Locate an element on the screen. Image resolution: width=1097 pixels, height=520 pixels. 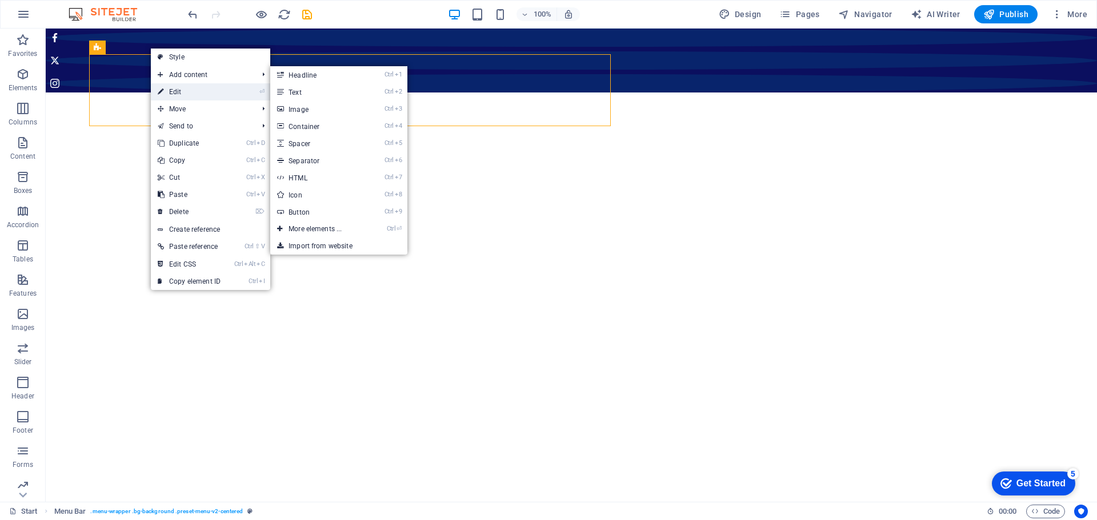
button: AI Writer is located at coordinates (935, 14).